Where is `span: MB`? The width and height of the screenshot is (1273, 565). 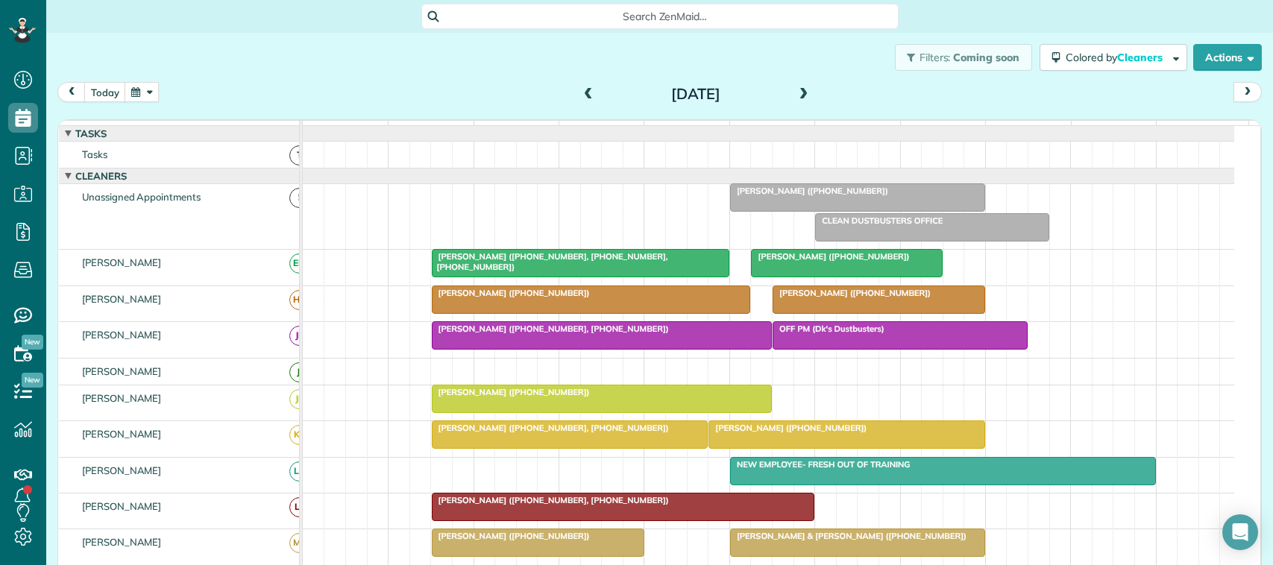 span: MB is located at coordinates (299, 543).